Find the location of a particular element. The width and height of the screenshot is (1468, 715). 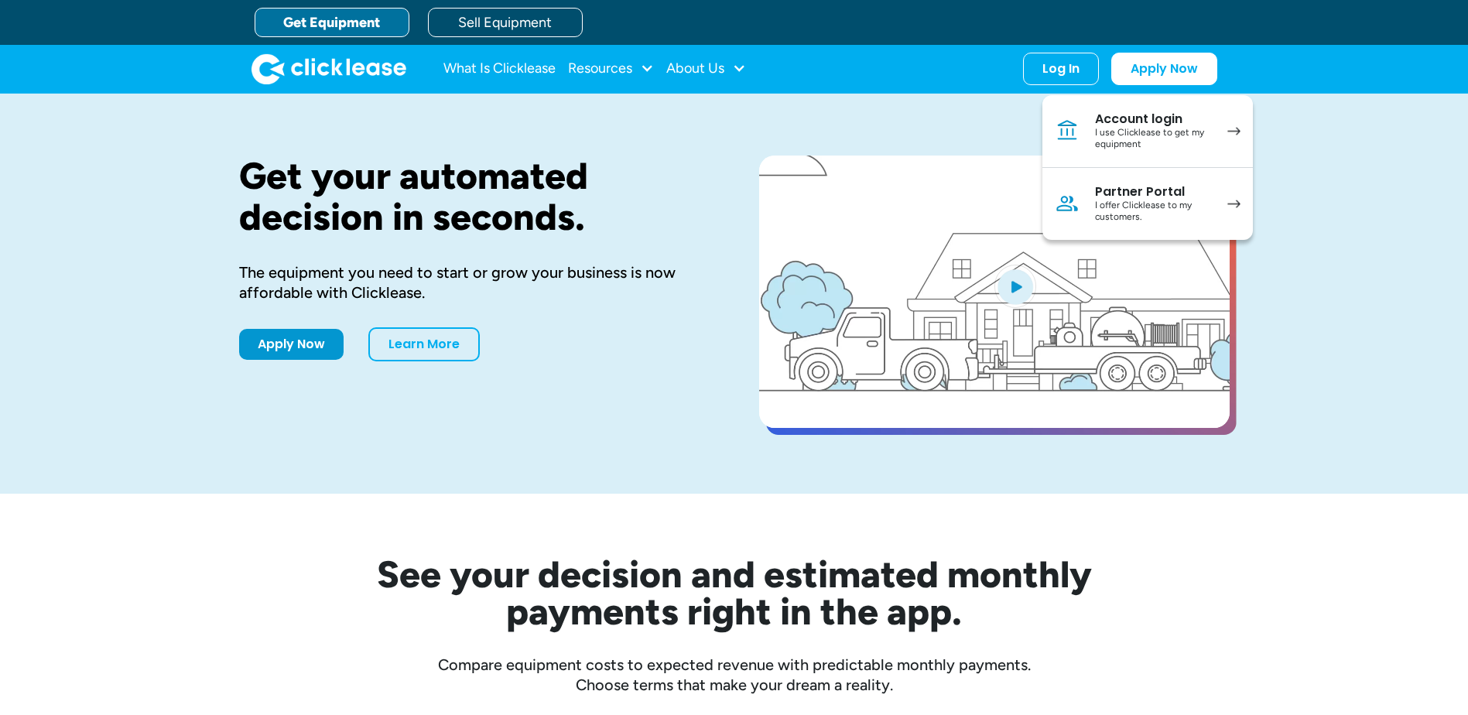

h2: See your decision and estimated monthly payments right in the app. is located at coordinates (734, 593).